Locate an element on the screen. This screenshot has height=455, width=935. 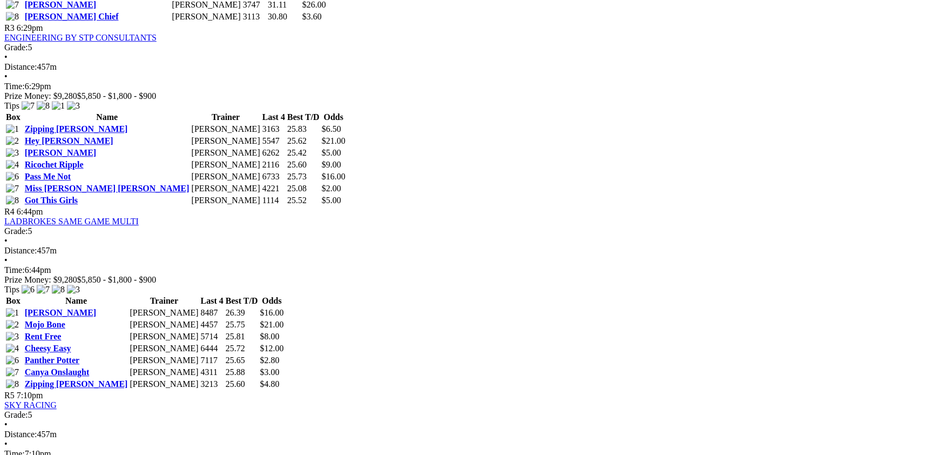
td: 25.73 is located at coordinates (303, 177).